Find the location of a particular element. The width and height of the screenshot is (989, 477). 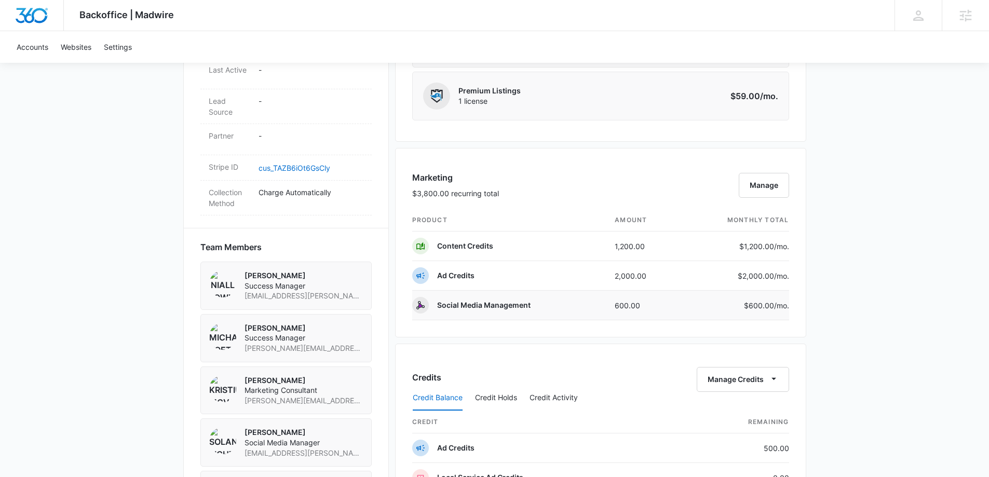

img: Kristina Mcvay is located at coordinates (223, 389).